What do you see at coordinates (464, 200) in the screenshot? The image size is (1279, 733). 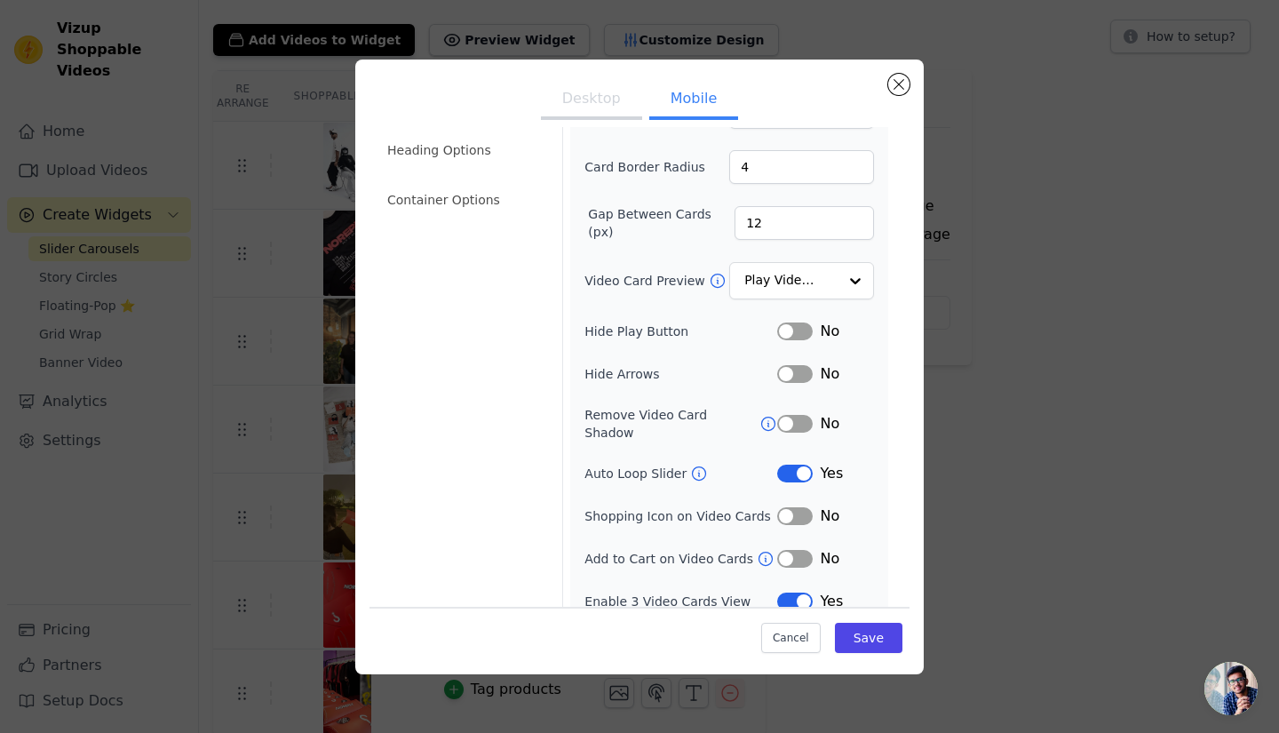 I see `li: Container Options` at bounding box center [464, 200].